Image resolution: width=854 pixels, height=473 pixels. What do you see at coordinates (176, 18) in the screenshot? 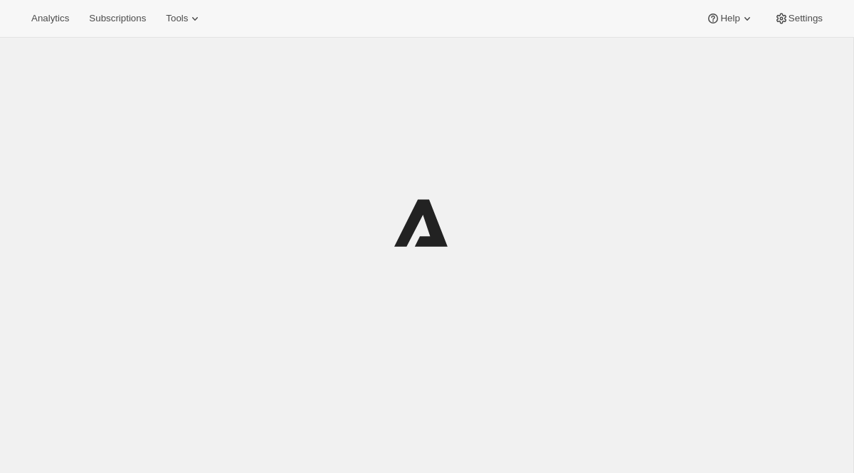
I see `span: Tools` at bounding box center [176, 18].